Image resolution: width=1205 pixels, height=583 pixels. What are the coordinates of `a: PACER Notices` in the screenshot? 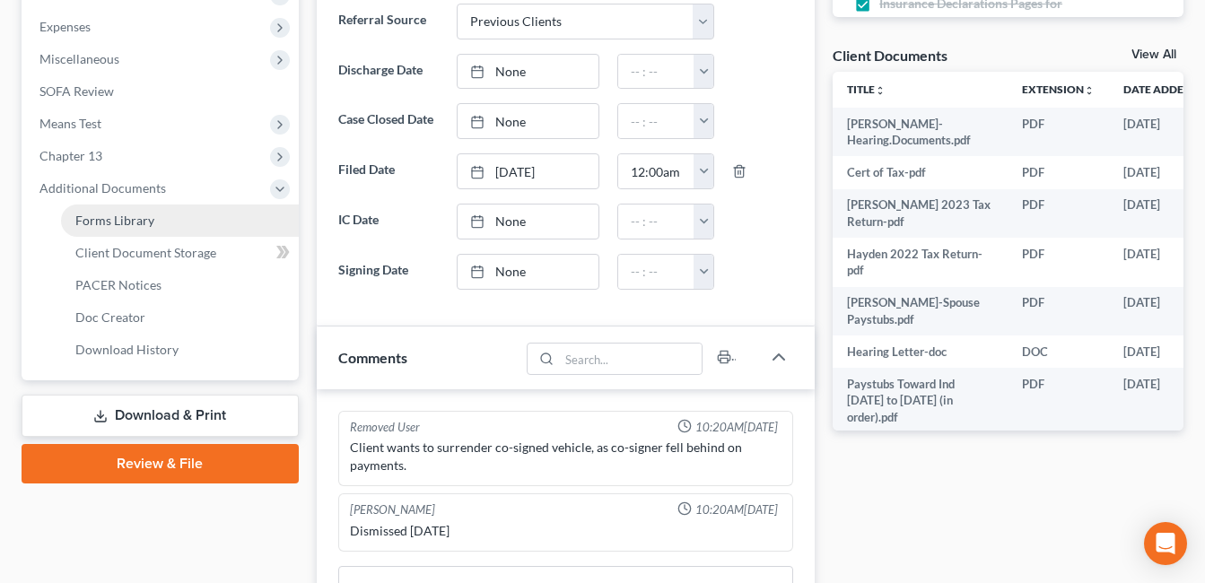 It's located at (179, 285).